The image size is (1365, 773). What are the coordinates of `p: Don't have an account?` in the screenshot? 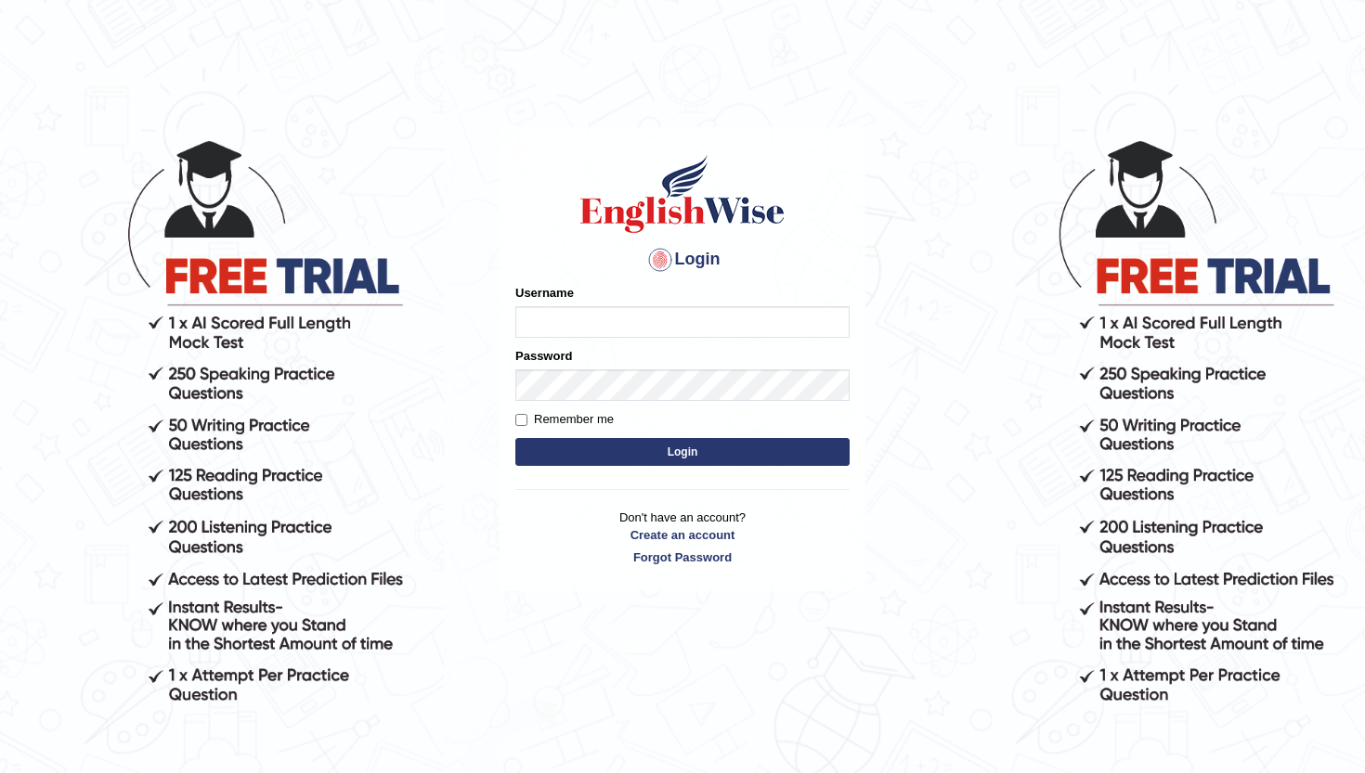 It's located at (682, 537).